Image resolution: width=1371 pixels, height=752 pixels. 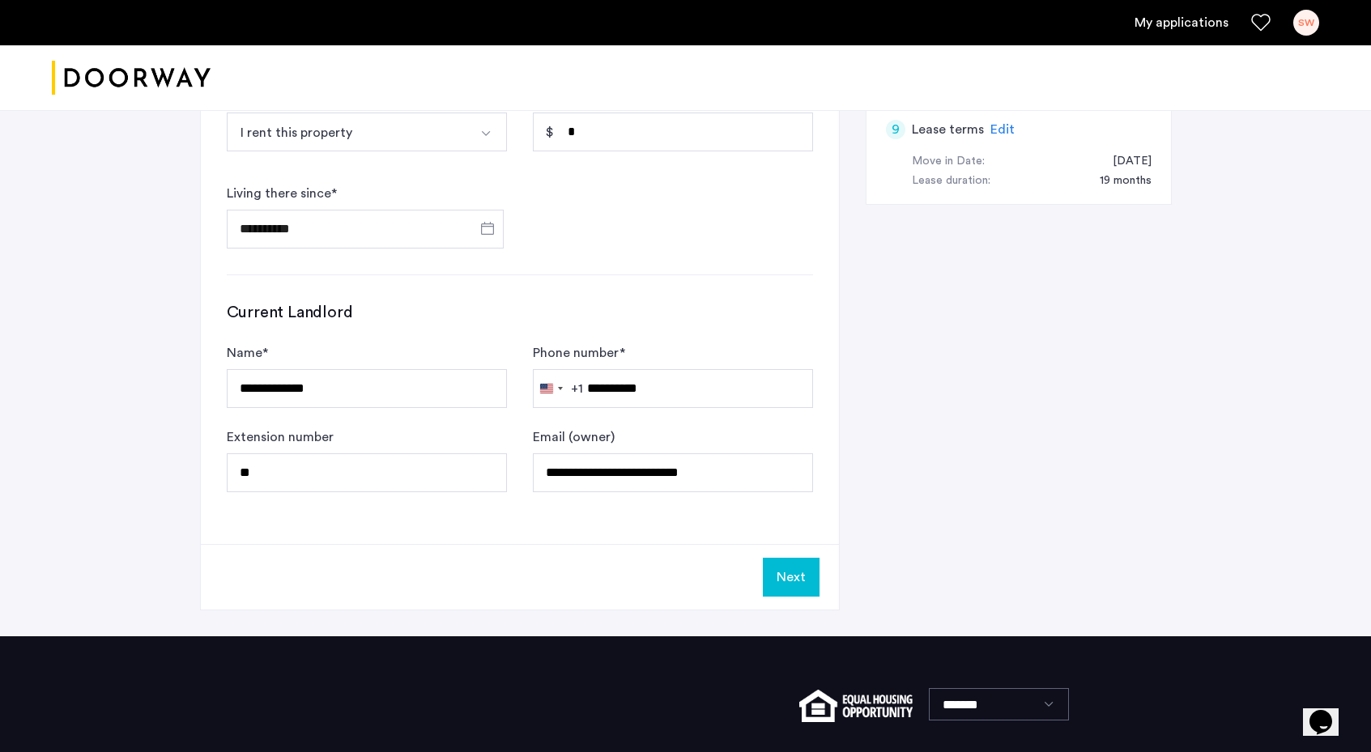 What do you see at coordinates (791, 577) in the screenshot?
I see `button: Next` at bounding box center [791, 577].